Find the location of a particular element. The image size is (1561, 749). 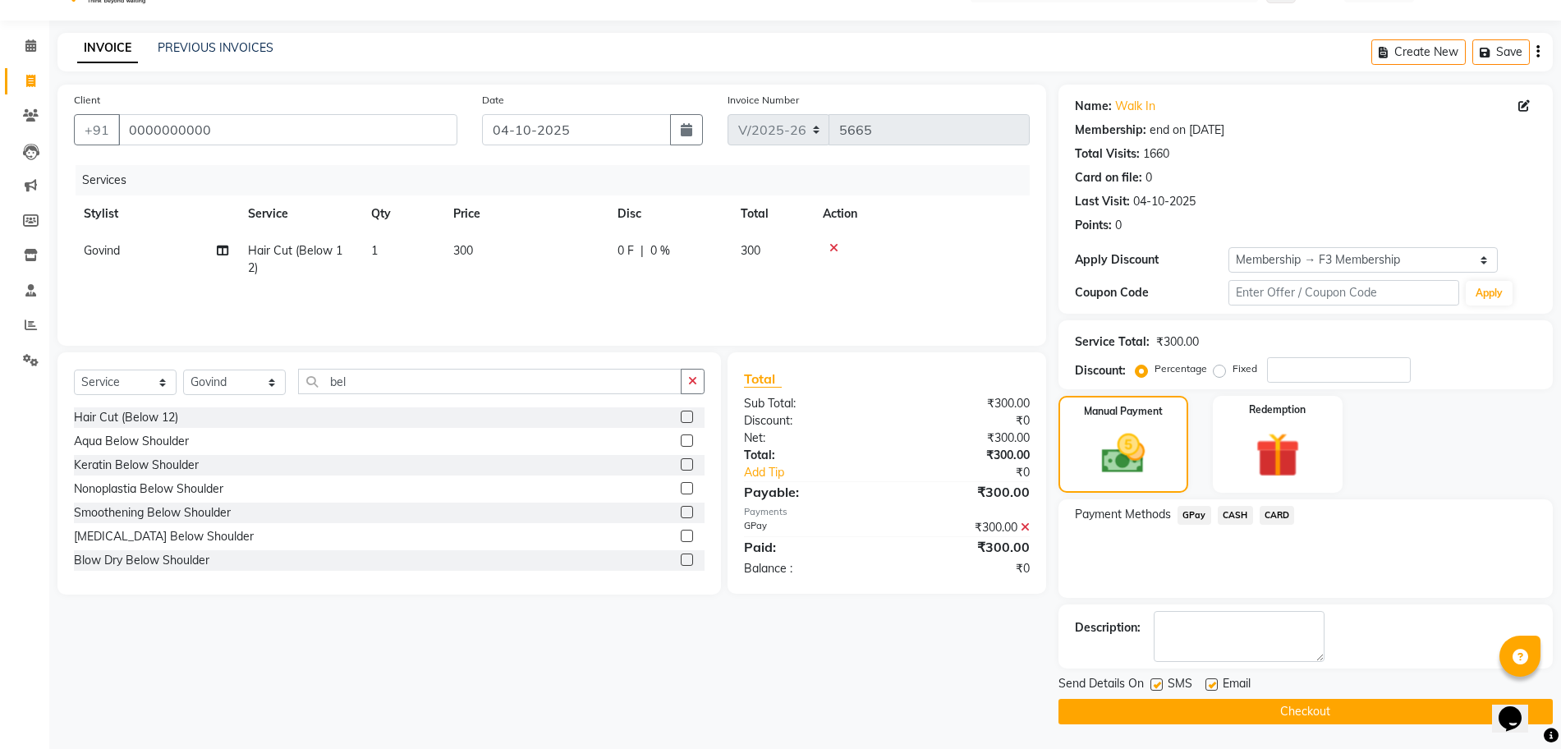

button: Save is located at coordinates (1501, 52).